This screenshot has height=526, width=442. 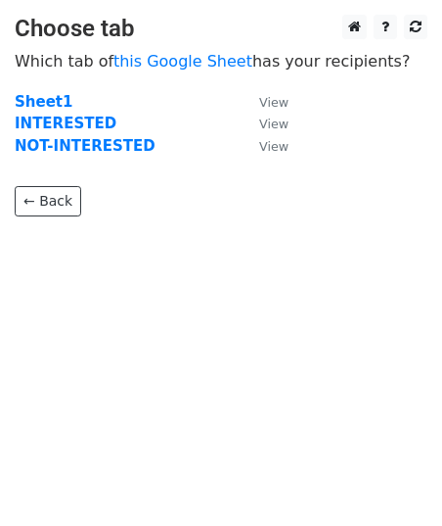 What do you see at coordinates (66, 123) in the screenshot?
I see `strong: INTERESTED` at bounding box center [66, 123].